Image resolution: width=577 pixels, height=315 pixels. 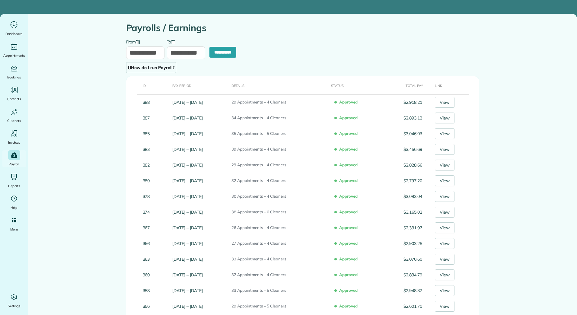 What do you see at coordinates (14, 77) in the screenshot?
I see `span: Bookings` at bounding box center [14, 77].